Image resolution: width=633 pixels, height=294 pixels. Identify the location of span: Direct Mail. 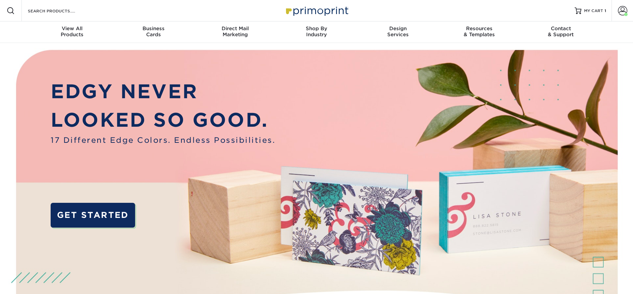
(235, 28).